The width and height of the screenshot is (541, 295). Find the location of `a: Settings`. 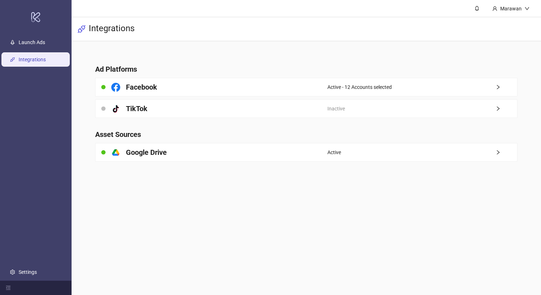

a: Settings is located at coordinates (28, 272).